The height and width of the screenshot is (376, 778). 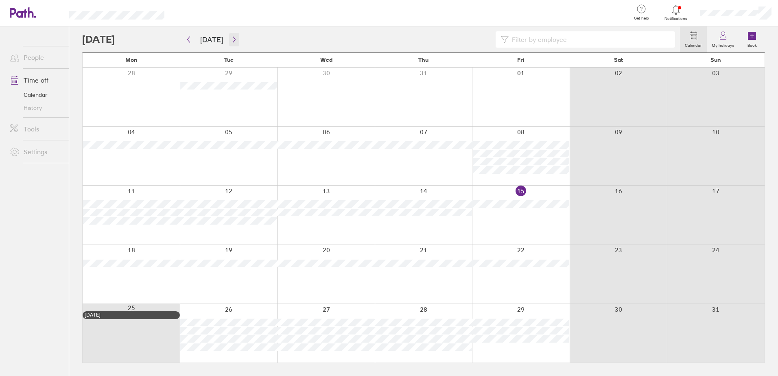 I want to click on span: Sun, so click(x=716, y=60).